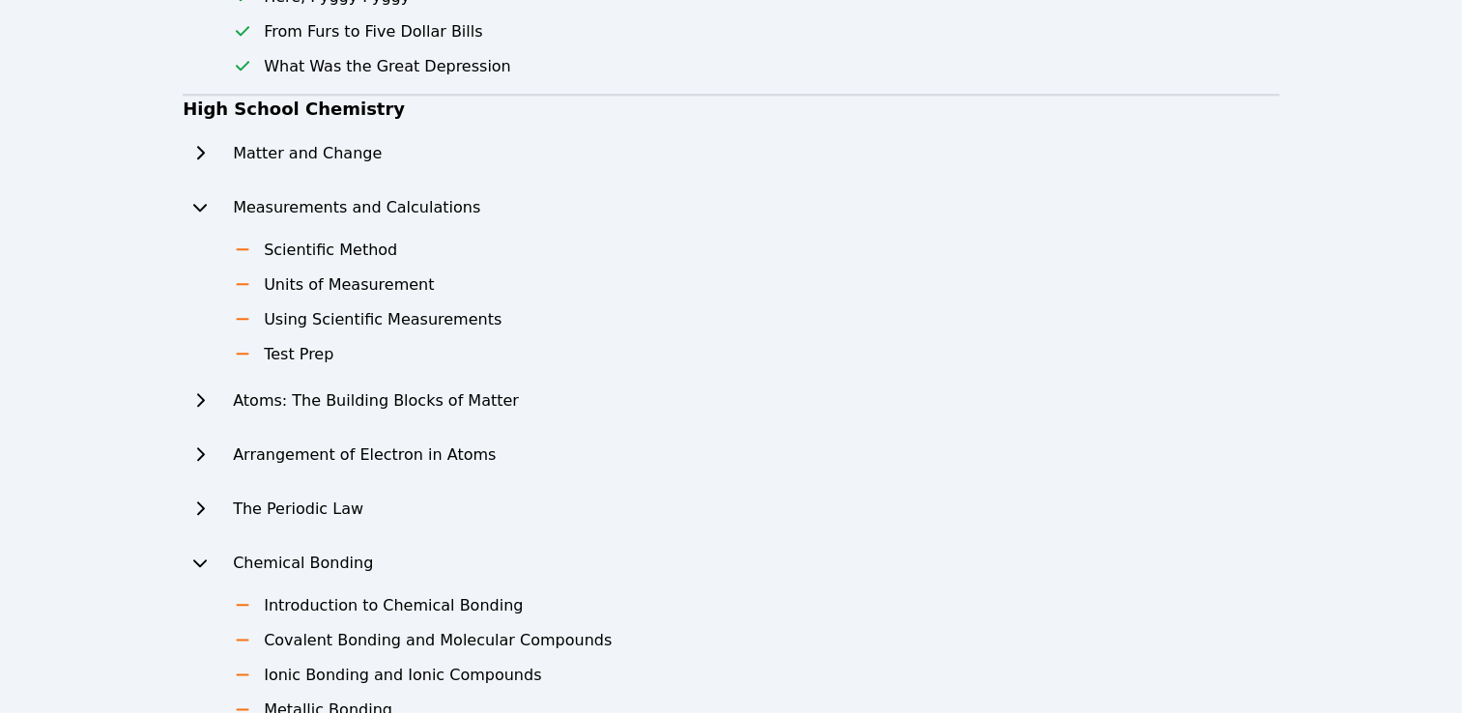  Describe the element at coordinates (364, 455) in the screenshot. I see `h2: Arrangement of Electron in Atoms` at that location.